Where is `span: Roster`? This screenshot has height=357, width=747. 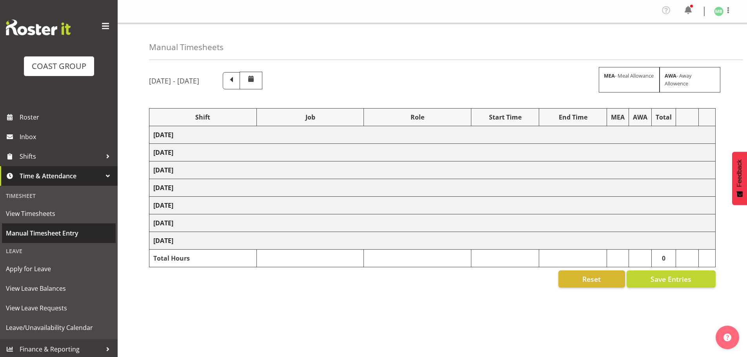 span: Roster is located at coordinates (67, 117).